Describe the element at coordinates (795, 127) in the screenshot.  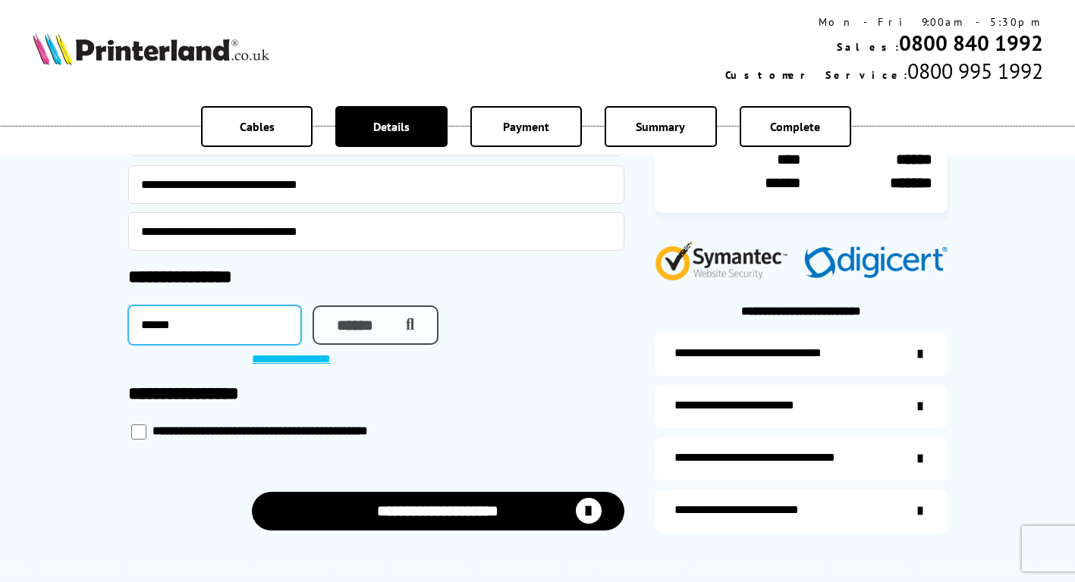
I see `span: Complete` at that location.